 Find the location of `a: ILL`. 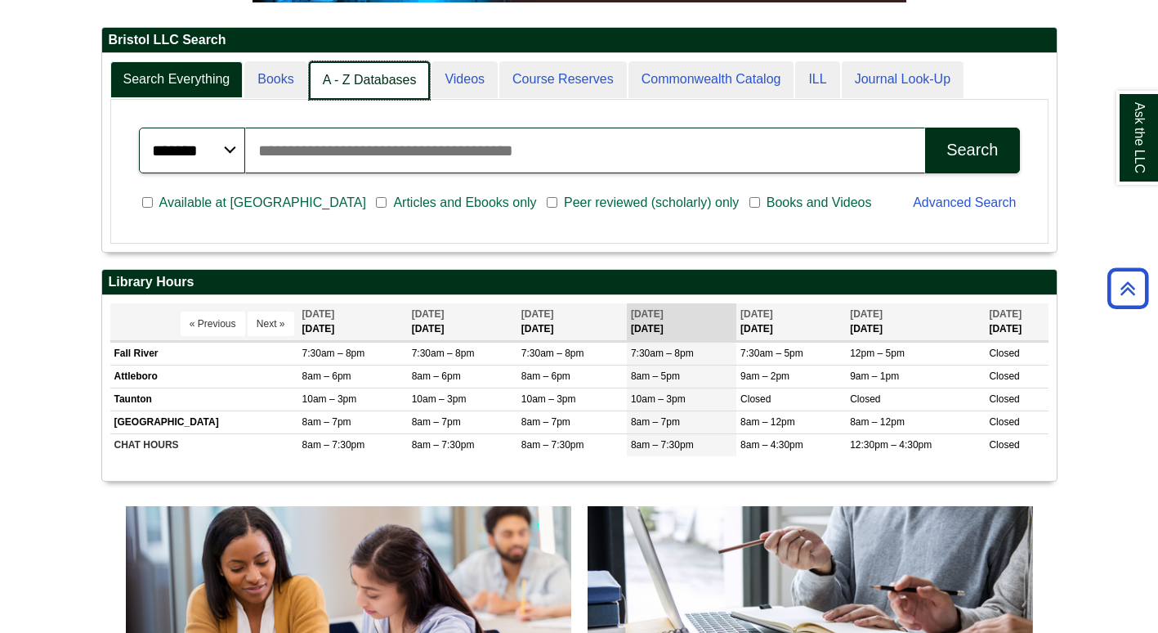

a: ILL is located at coordinates (818, 79).